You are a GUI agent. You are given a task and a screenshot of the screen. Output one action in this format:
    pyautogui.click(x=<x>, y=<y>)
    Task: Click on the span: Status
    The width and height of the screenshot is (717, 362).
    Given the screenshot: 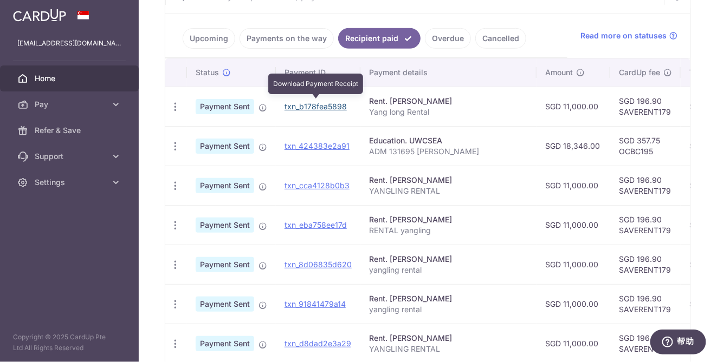 What is the action you would take?
    pyautogui.click(x=207, y=73)
    